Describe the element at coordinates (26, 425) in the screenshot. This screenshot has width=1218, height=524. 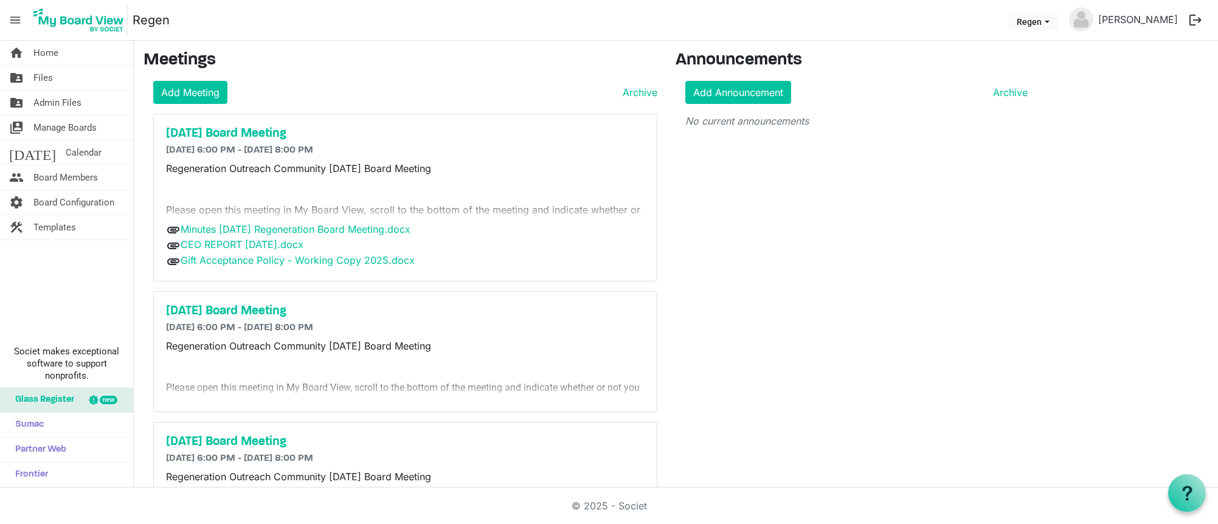
I see `span: Sumac` at that location.